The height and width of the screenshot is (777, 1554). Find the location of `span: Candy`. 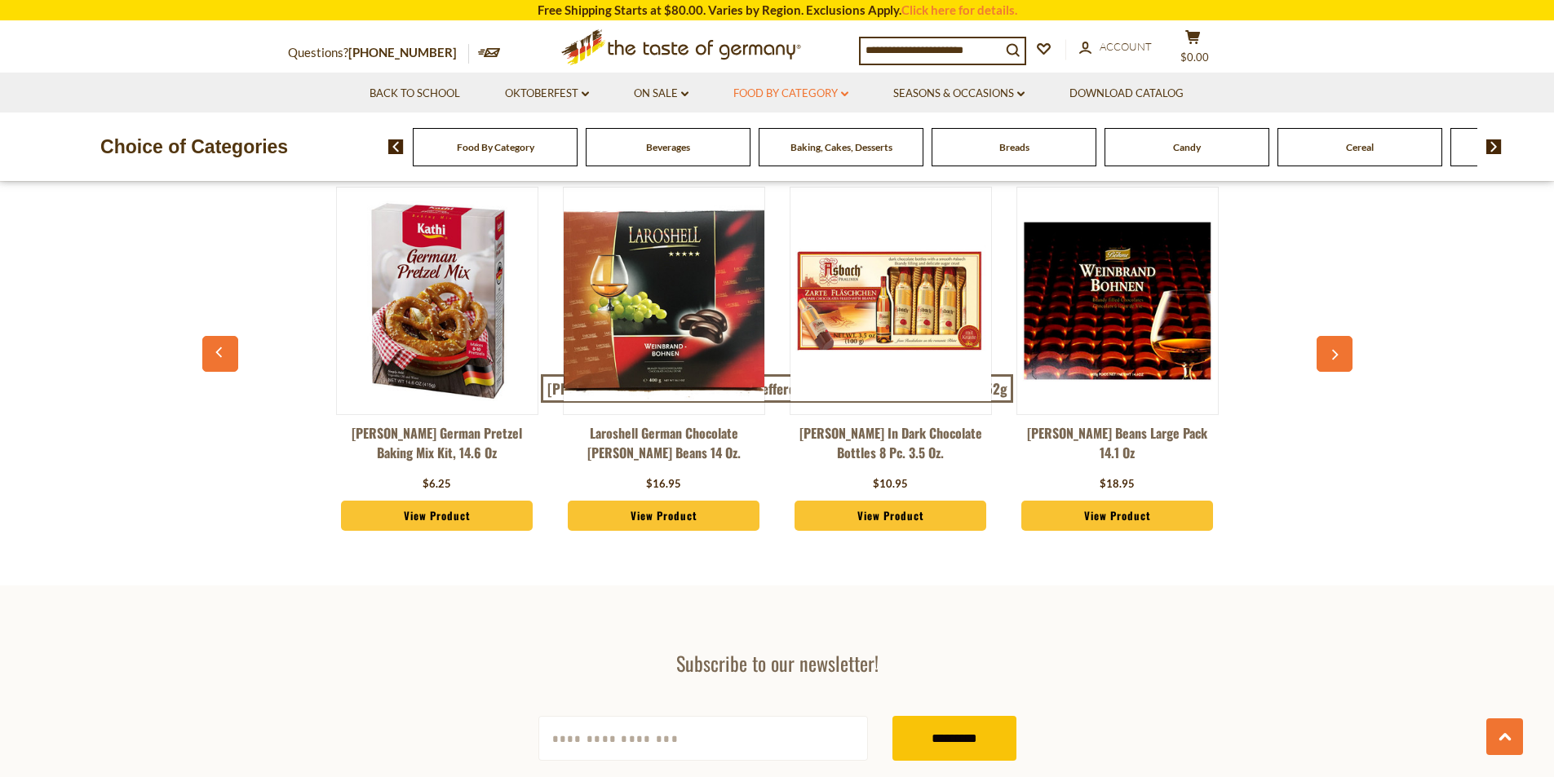

span: Candy is located at coordinates (1187, 147).